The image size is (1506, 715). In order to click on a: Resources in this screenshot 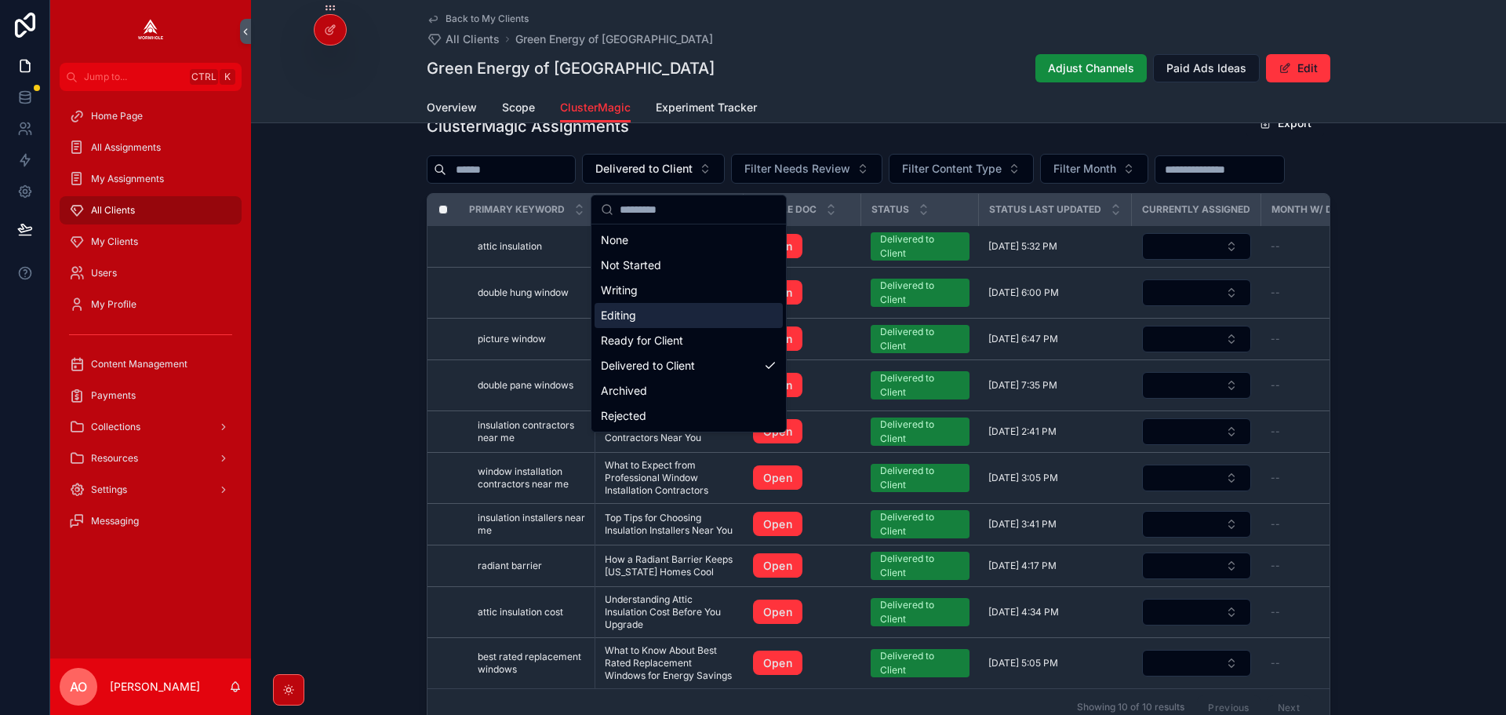, I will do `click(151, 458)`.